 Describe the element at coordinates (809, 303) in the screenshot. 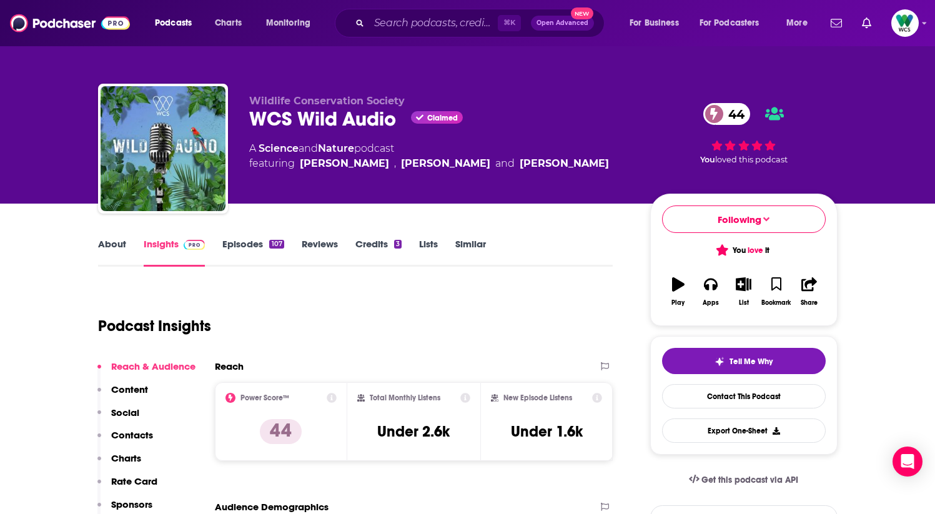

I see `div: Share` at that location.